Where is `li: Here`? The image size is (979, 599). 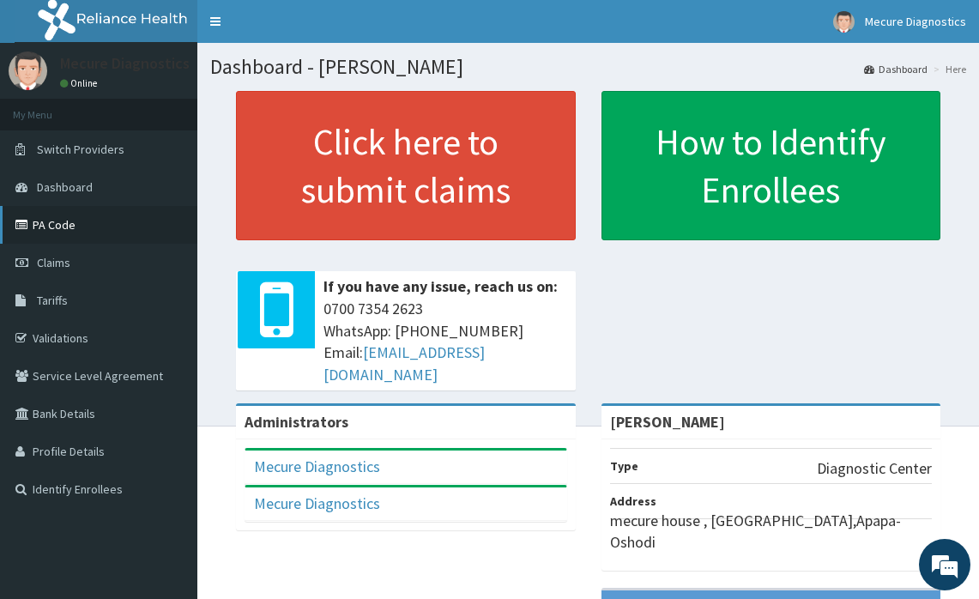
li: Here is located at coordinates (947, 69).